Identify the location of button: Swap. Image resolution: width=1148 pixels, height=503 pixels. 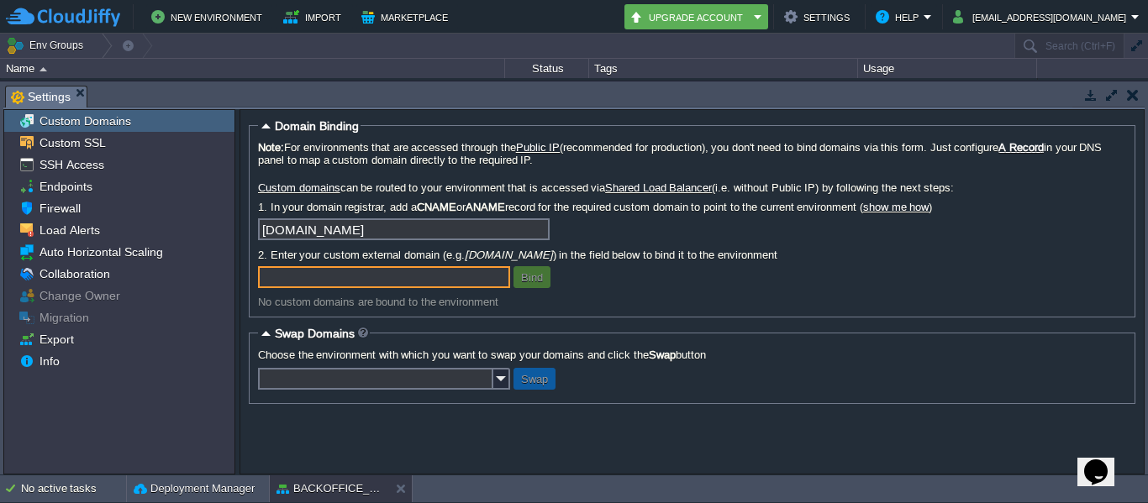
(534, 379).